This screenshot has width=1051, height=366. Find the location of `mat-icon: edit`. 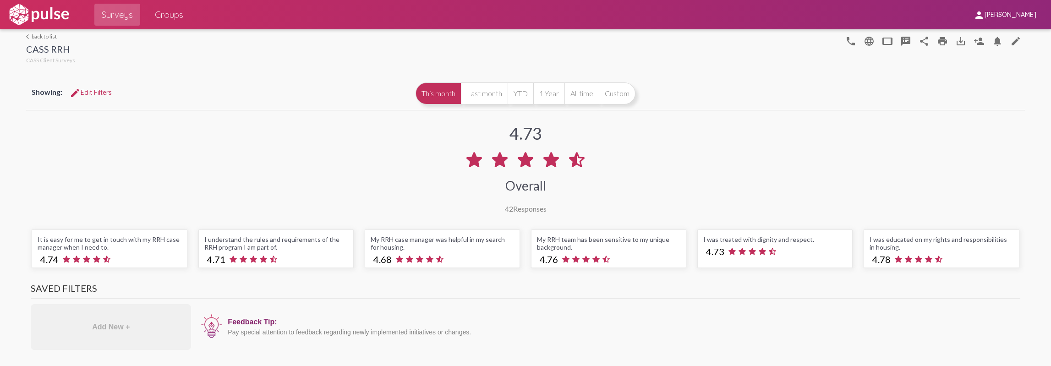

mat-icon: edit is located at coordinates (1016, 41).